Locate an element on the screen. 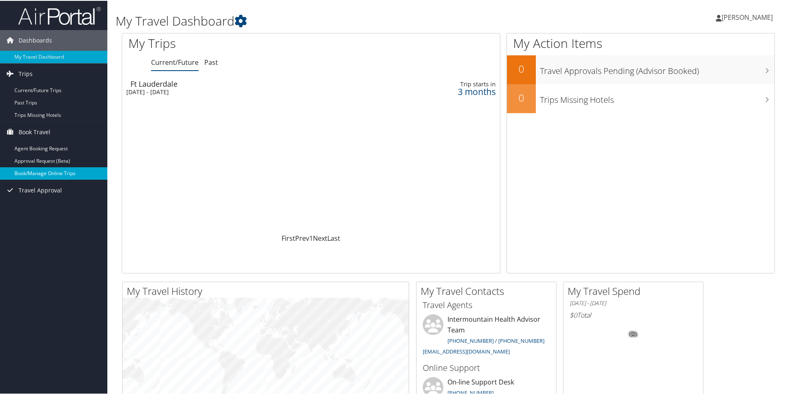  a: Past is located at coordinates (211, 62).